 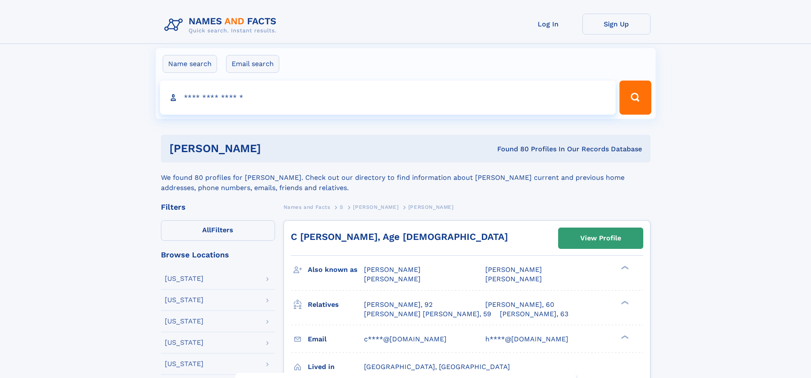 I want to click on a: S, so click(x=342, y=207).